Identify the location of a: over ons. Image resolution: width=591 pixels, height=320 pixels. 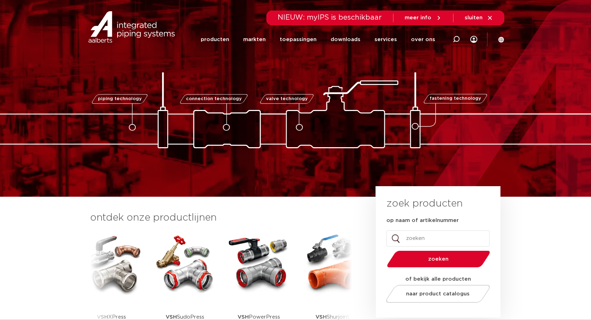
(423, 39).